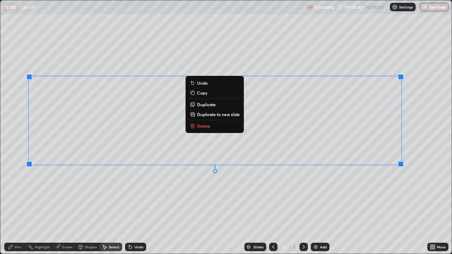  Describe the element at coordinates (323, 247) in the screenshot. I see `div: Add` at that location.